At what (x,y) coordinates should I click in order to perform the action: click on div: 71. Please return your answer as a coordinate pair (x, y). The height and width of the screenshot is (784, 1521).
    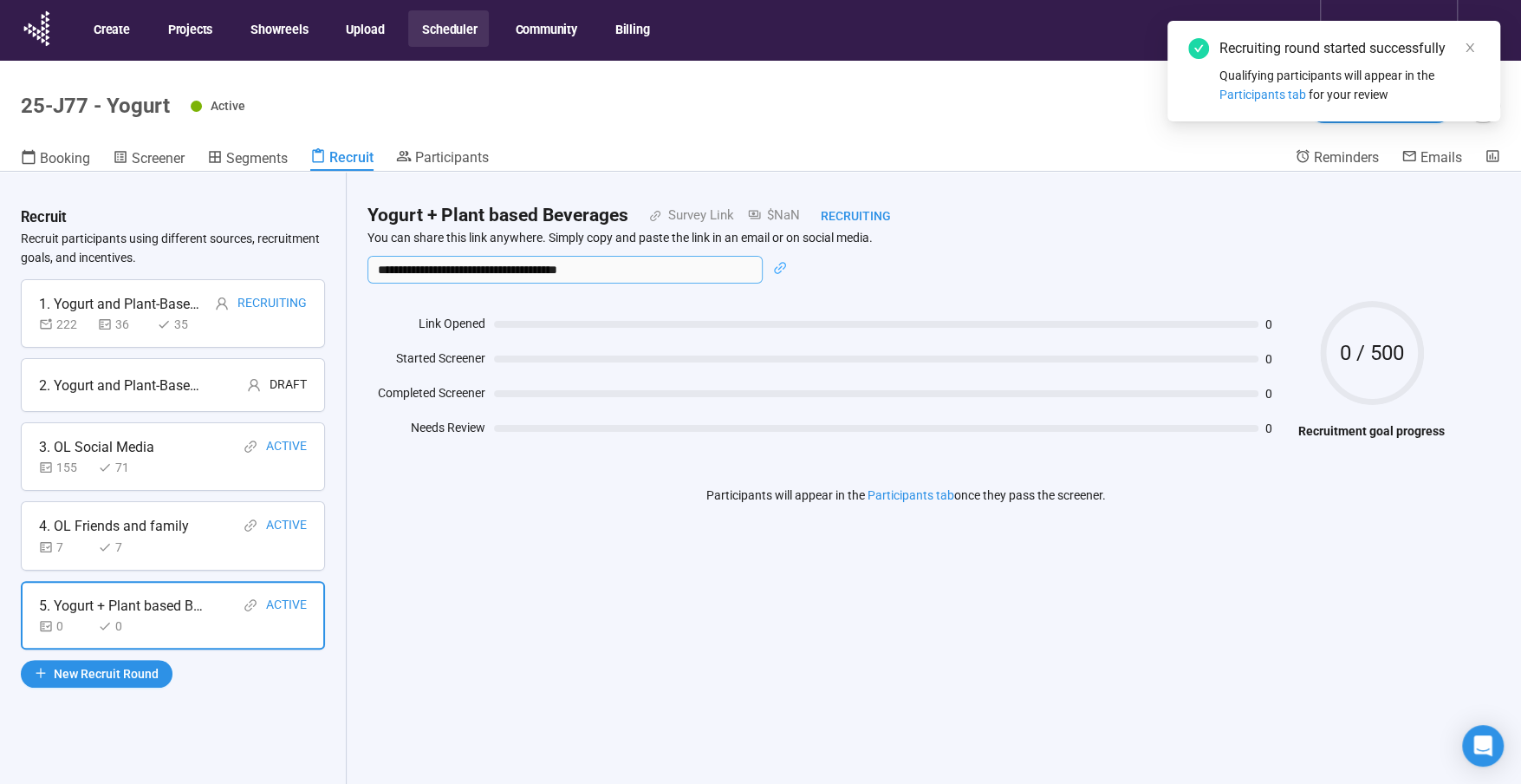
    Looking at the image, I should click on (124, 467).